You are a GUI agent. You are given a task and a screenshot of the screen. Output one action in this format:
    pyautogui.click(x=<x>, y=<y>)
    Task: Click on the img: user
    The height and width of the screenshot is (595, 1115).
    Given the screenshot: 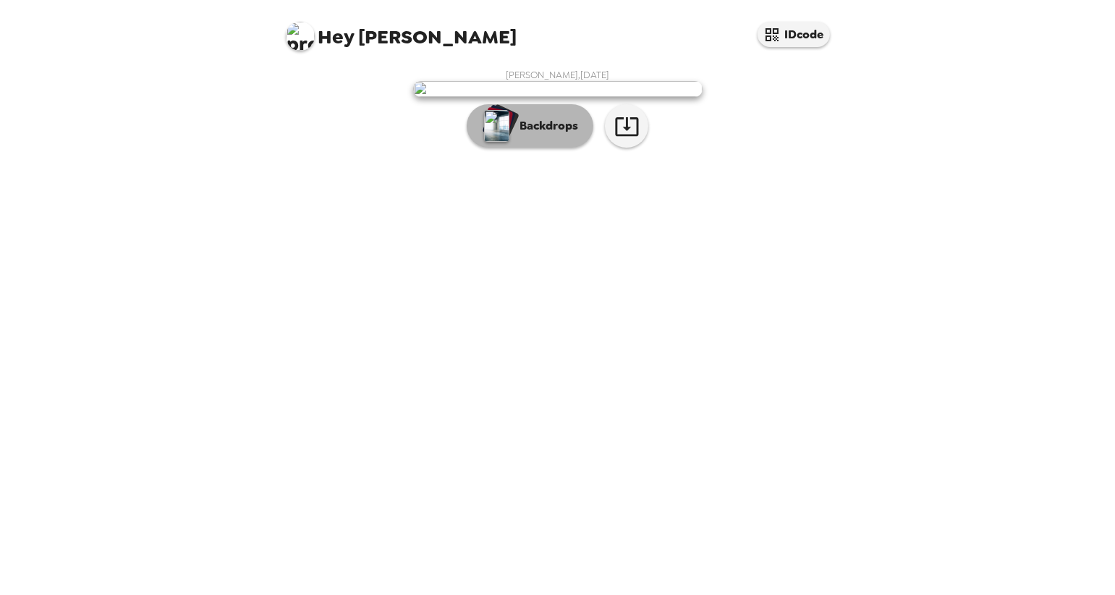 What is the action you would take?
    pyautogui.click(x=558, y=89)
    